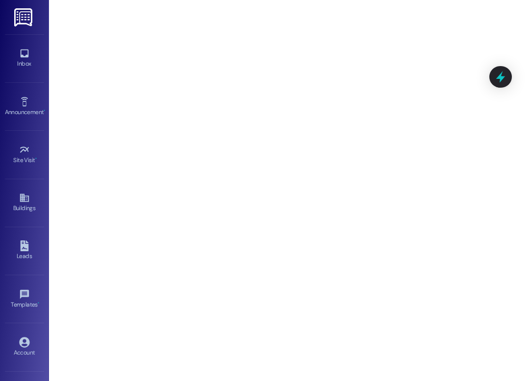  Describe the element at coordinates (24, 155) in the screenshot. I see `a: Site Visit •` at that location.